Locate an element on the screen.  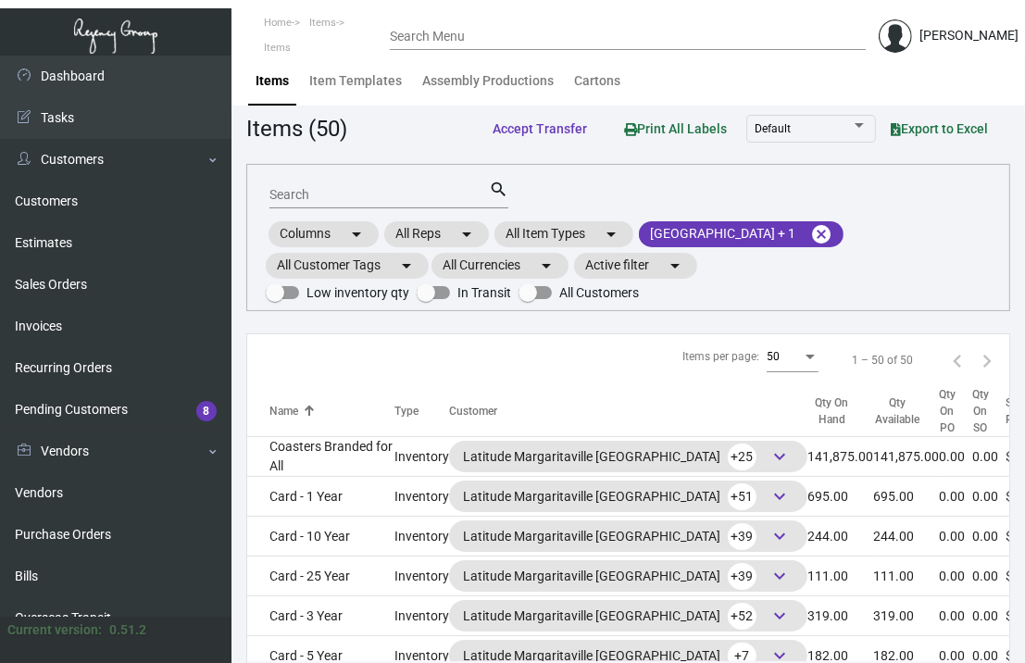
div: Item Templates is located at coordinates (356, 81).